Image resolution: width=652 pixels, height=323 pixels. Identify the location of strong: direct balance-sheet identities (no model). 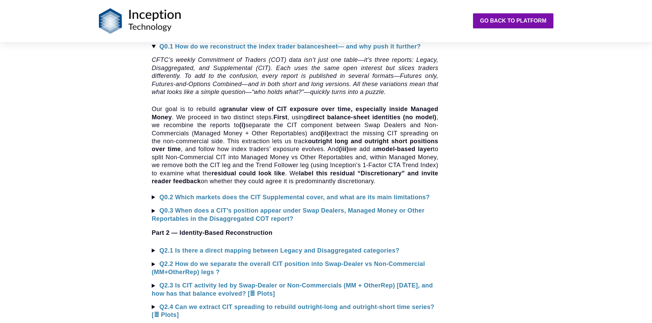
(372, 117).